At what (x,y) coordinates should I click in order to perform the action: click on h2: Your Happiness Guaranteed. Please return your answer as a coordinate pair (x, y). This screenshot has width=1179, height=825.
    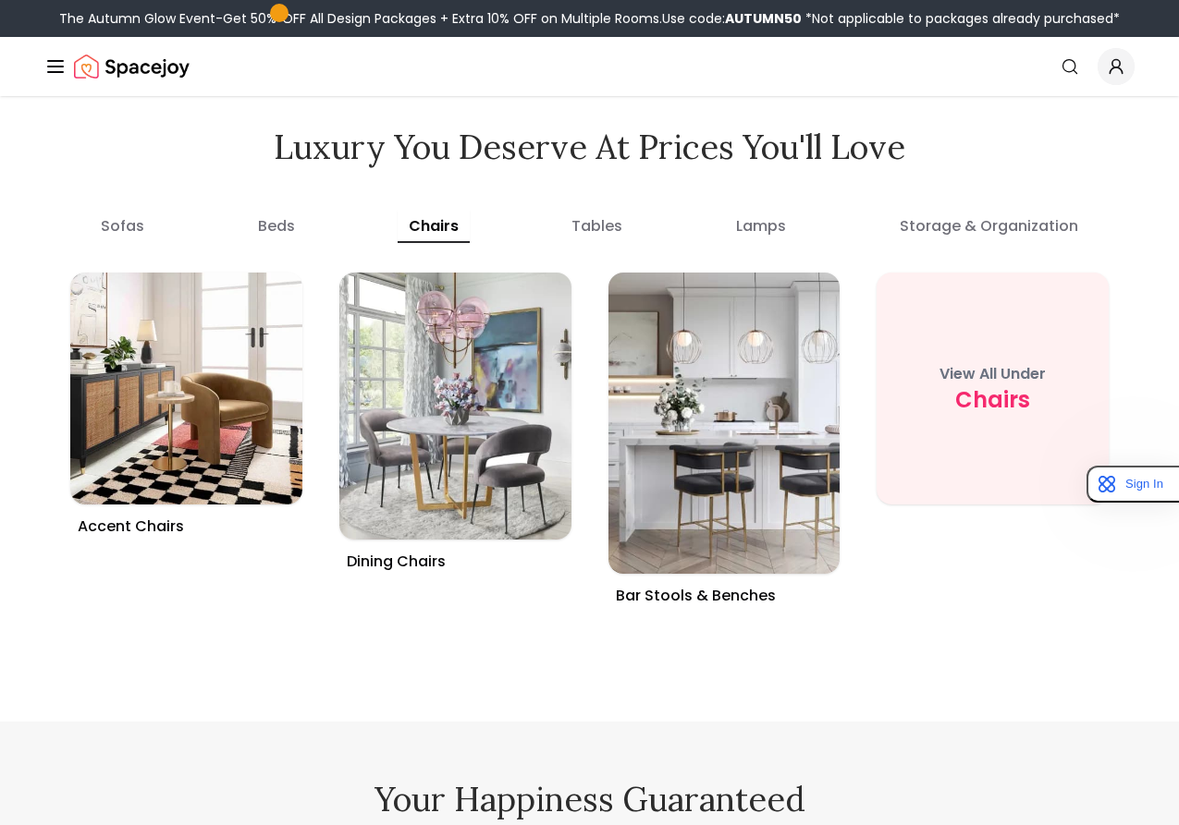
    Looking at the image, I should click on (589, 800).